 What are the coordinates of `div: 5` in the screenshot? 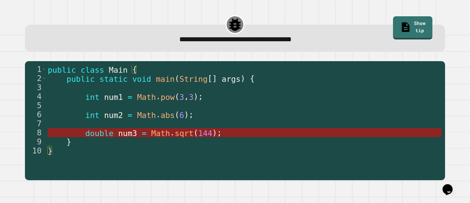 It's located at (35, 105).